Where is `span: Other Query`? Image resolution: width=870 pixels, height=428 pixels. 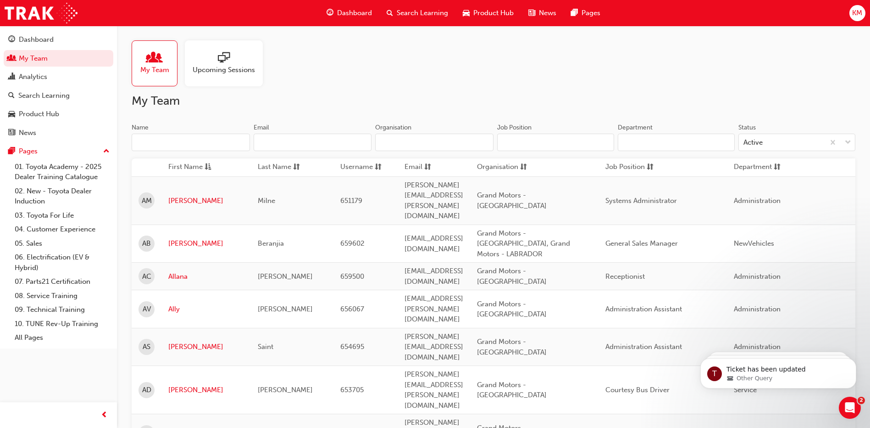
span: Other Query is located at coordinates (68, 39).